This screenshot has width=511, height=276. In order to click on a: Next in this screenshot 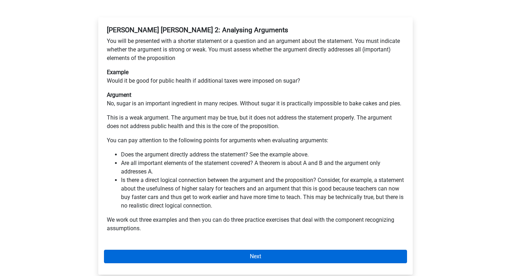, I will do `click(255, 256)`.